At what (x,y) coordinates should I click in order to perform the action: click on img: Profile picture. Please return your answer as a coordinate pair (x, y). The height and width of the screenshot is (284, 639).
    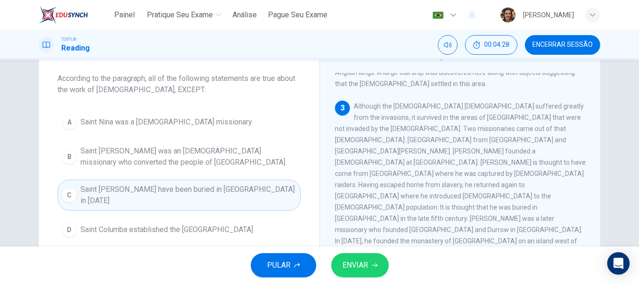
    Looking at the image, I should click on (508, 15).